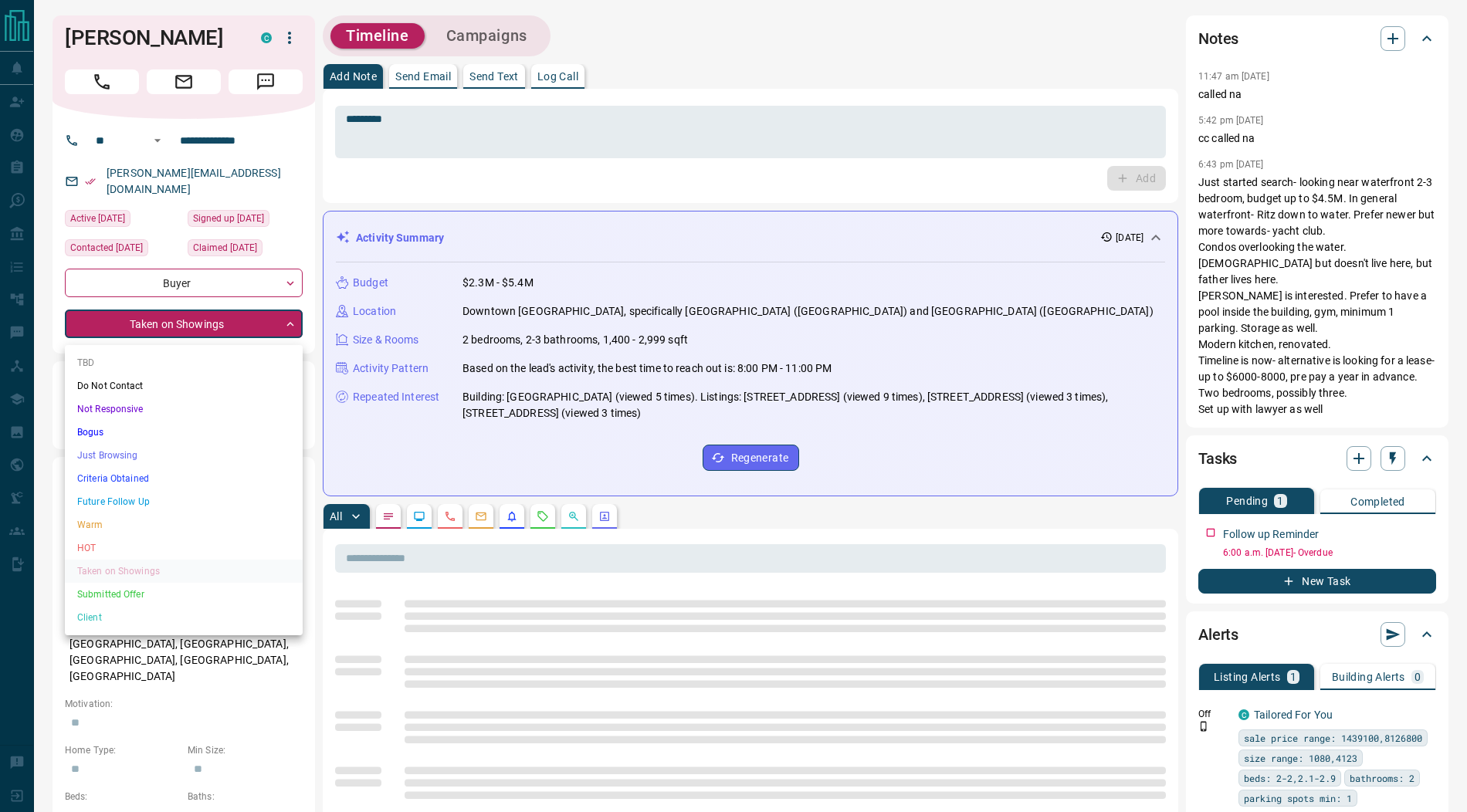  I want to click on li: Do Not Contact, so click(183, 386).